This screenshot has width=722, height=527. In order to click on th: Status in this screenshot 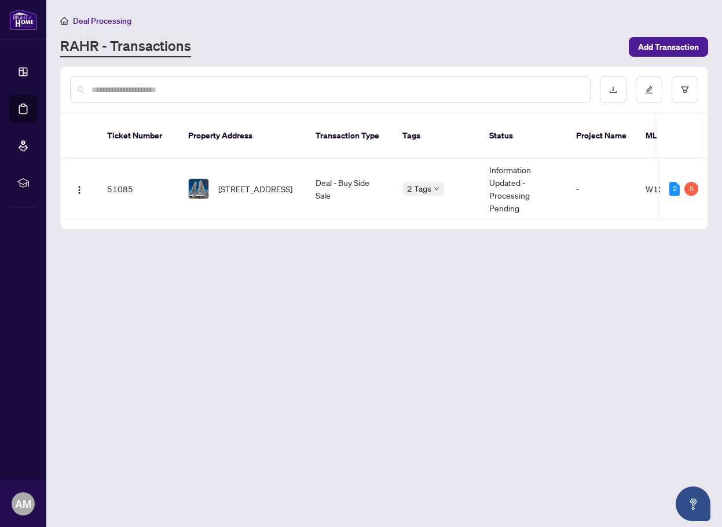, I will do `click(523, 136)`.